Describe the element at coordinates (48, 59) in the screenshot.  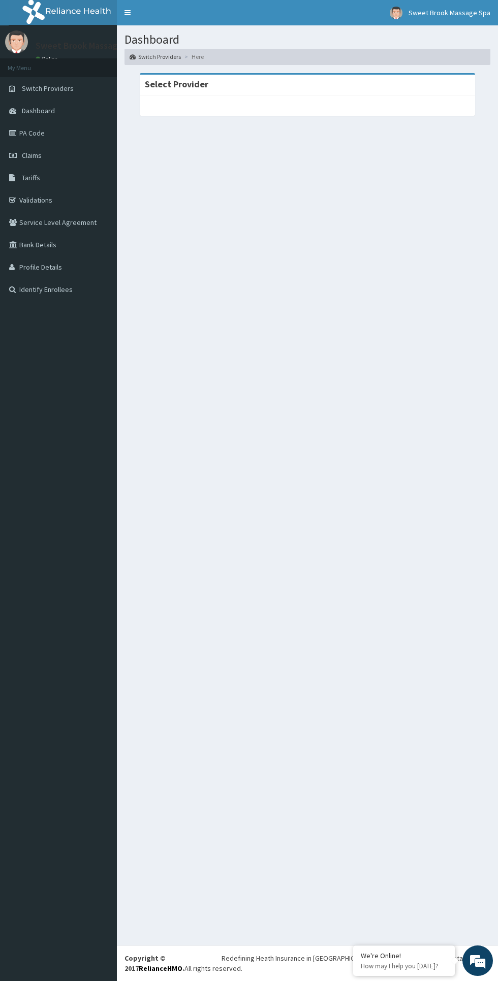
I see `a: Online` at that location.